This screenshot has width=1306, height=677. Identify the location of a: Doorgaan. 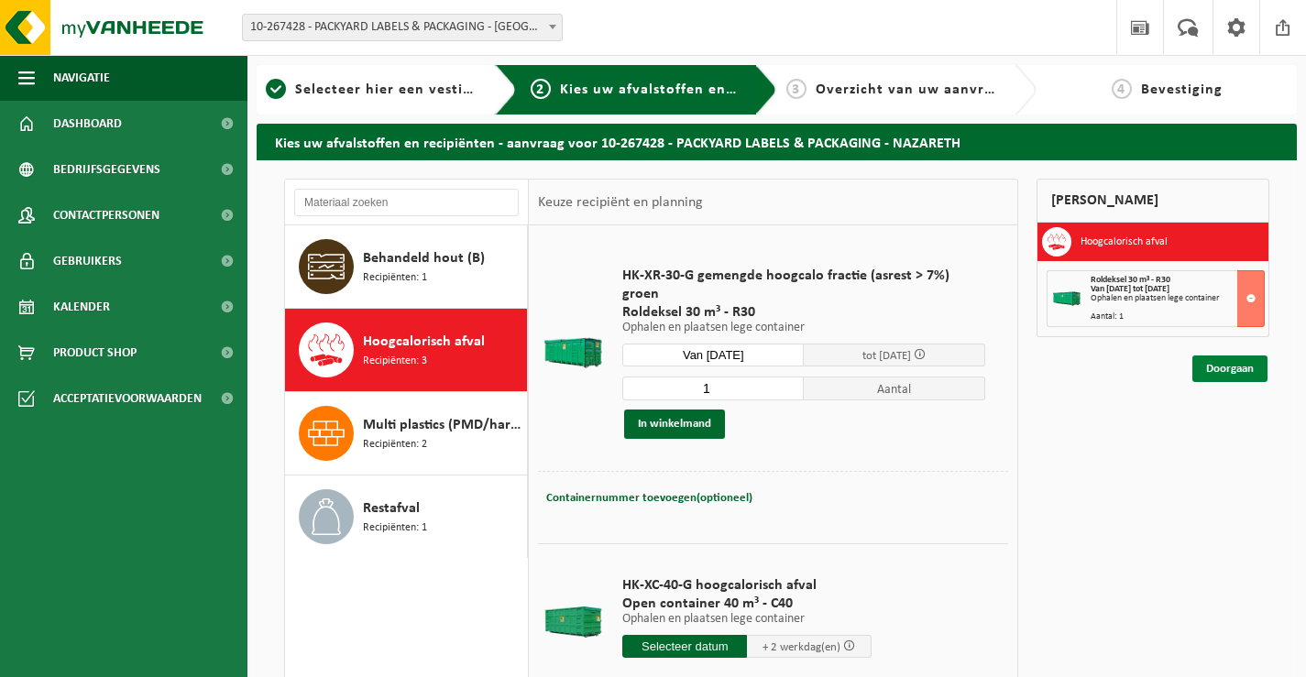
(1230, 369).